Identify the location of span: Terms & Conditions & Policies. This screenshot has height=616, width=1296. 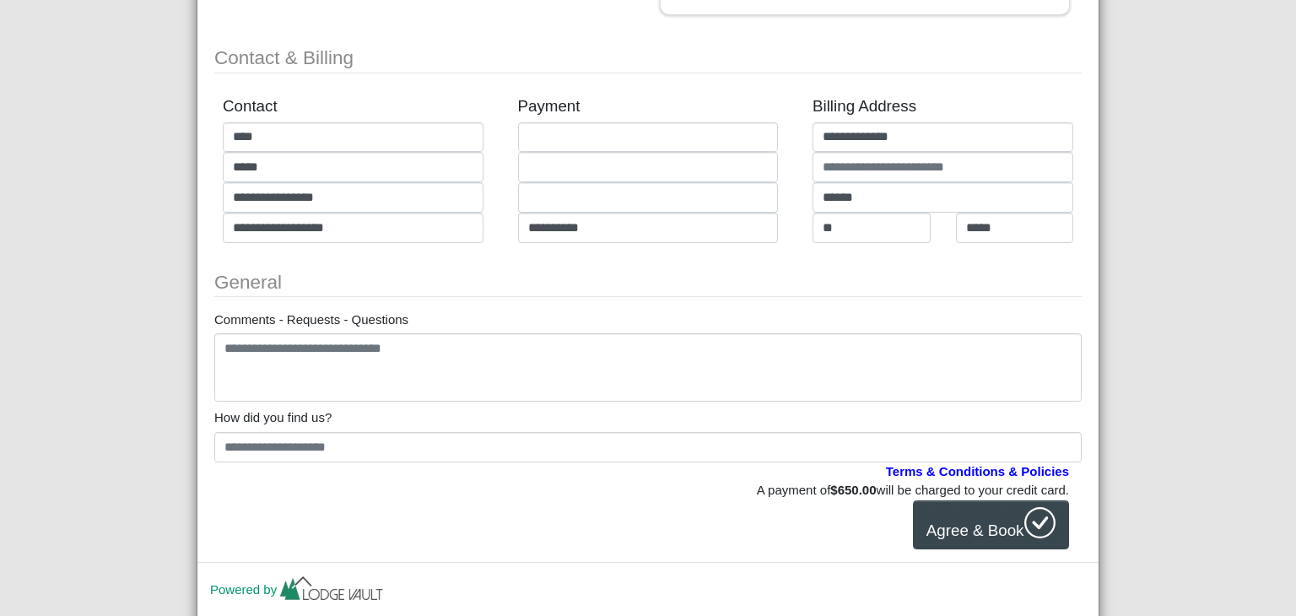
(977, 471).